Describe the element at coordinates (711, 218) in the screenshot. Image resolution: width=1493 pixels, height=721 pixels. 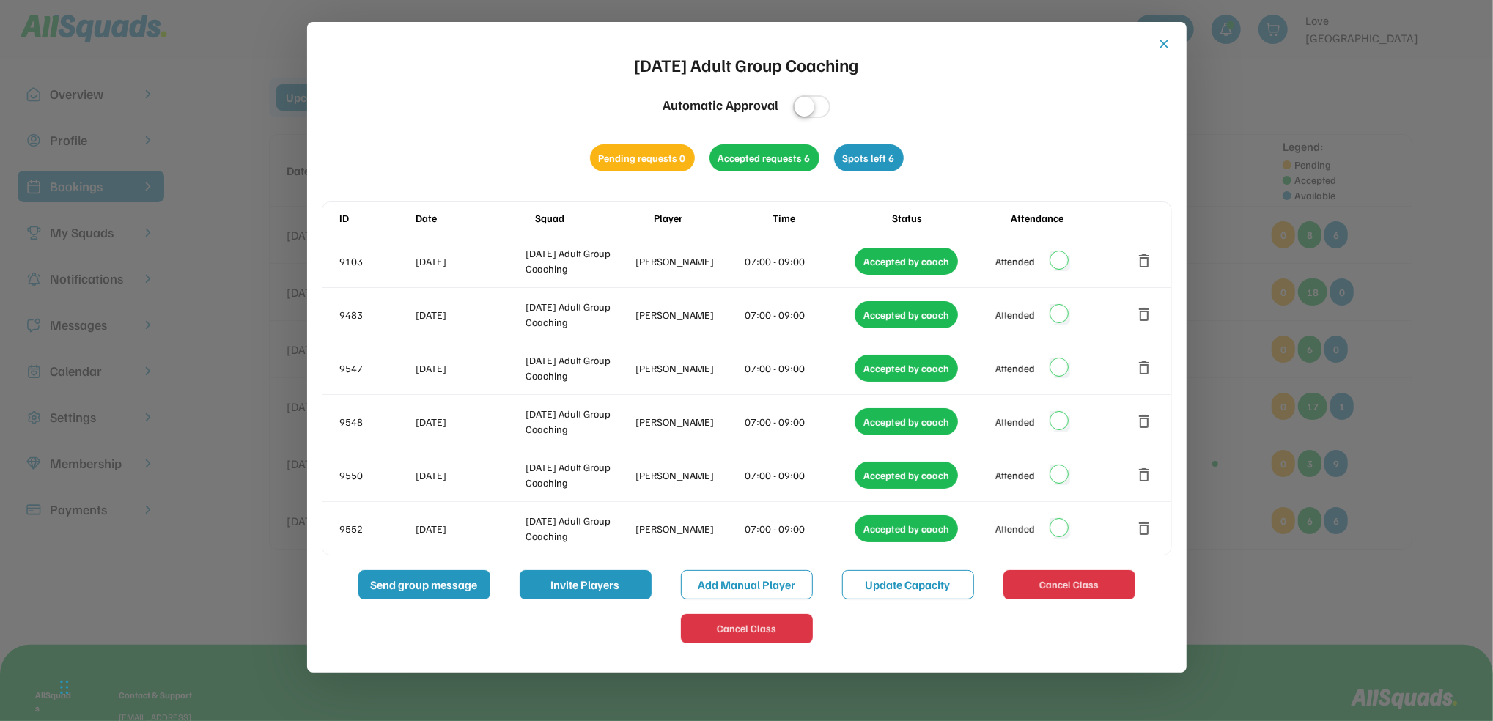
I see `div: Player` at that location.